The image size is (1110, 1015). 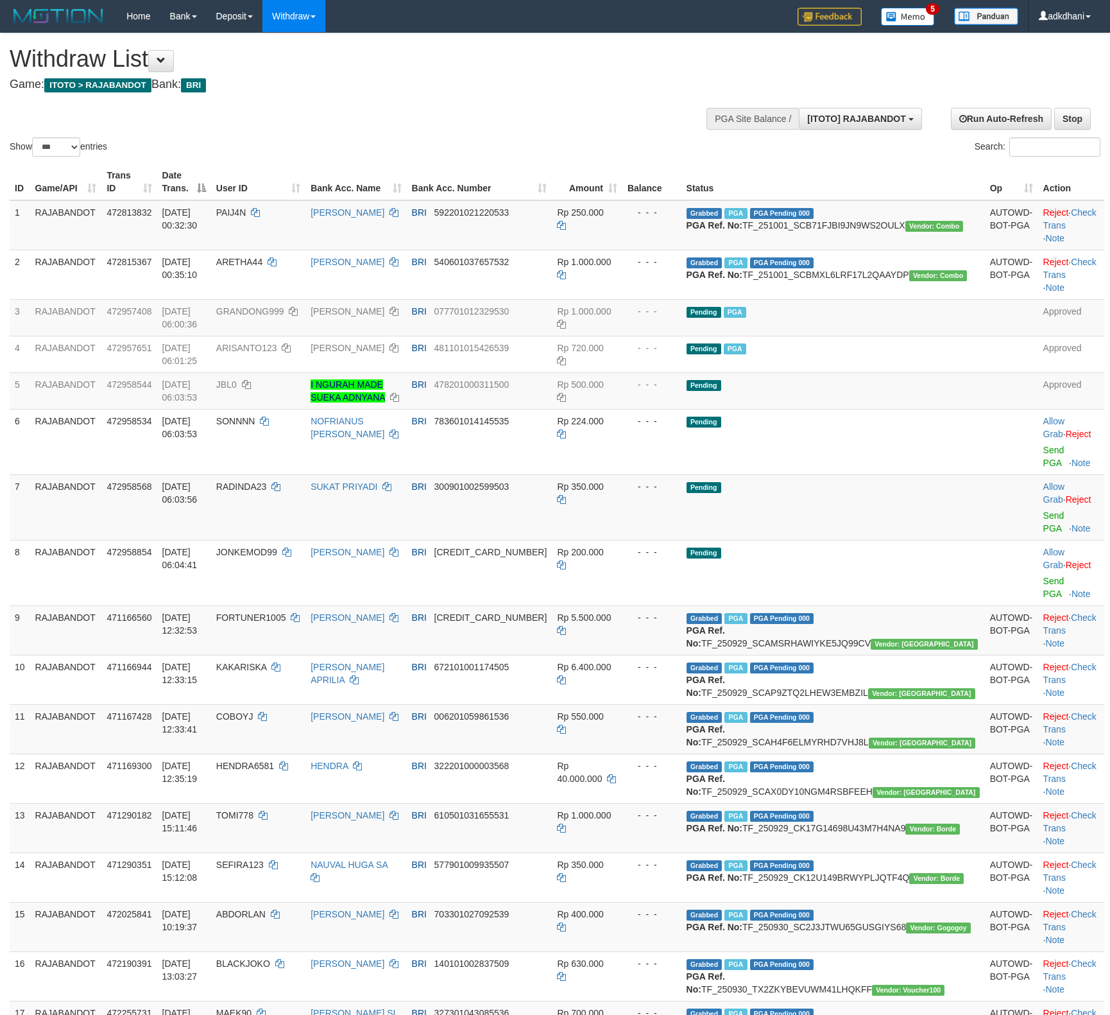 I want to click on td: TF_250929_CK12U149BRWYPLJQTF4Q, so click(x=833, y=877).